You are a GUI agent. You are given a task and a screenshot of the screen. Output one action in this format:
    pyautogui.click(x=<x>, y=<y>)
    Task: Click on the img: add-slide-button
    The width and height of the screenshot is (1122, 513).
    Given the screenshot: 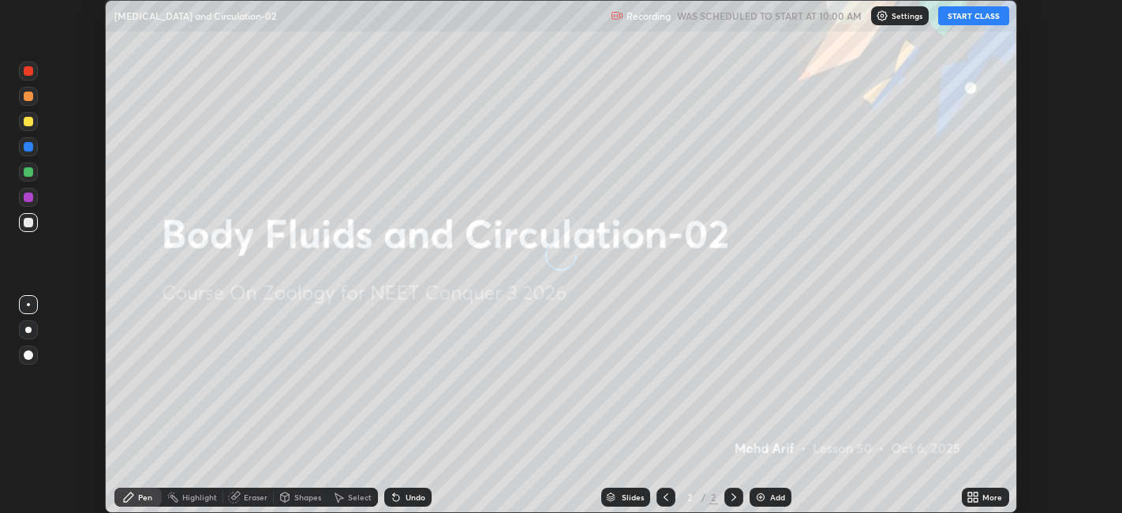 What is the action you would take?
    pyautogui.click(x=761, y=497)
    